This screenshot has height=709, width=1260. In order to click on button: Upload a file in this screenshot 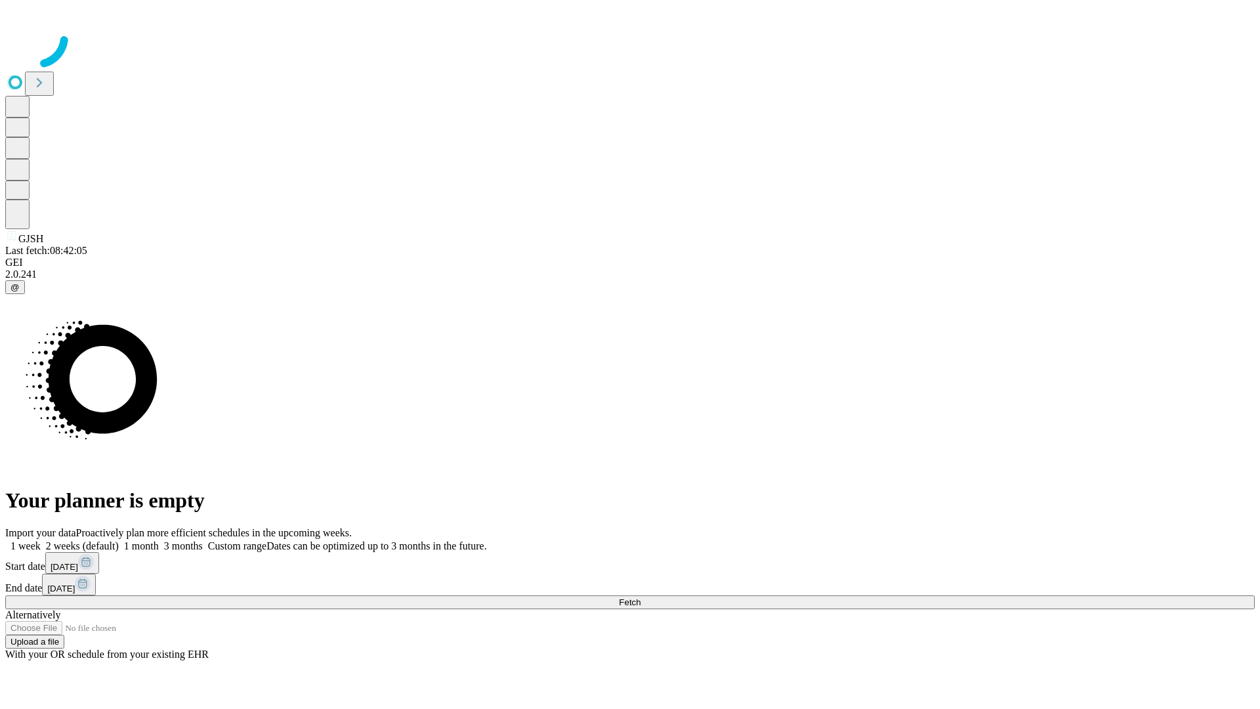, I will do `click(35, 641)`.